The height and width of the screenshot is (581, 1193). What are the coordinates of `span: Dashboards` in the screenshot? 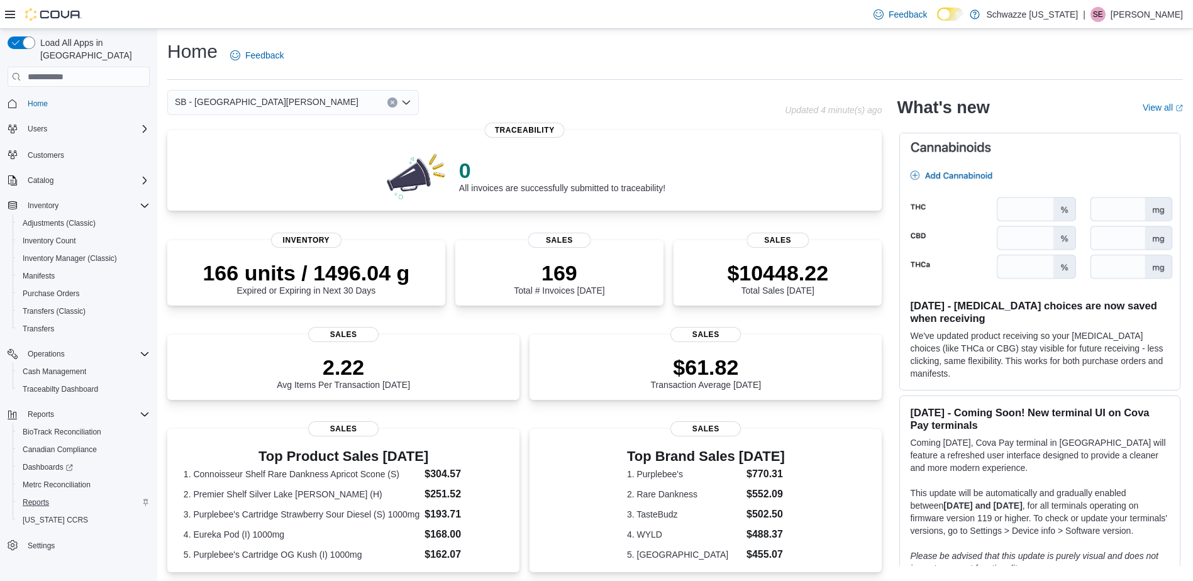 It's located at (48, 467).